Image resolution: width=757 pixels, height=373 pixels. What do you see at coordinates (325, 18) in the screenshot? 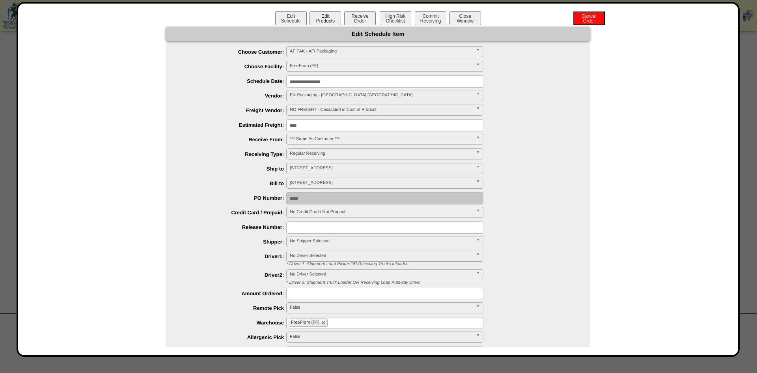
I see `button: EditProducts` at bounding box center [325, 18].